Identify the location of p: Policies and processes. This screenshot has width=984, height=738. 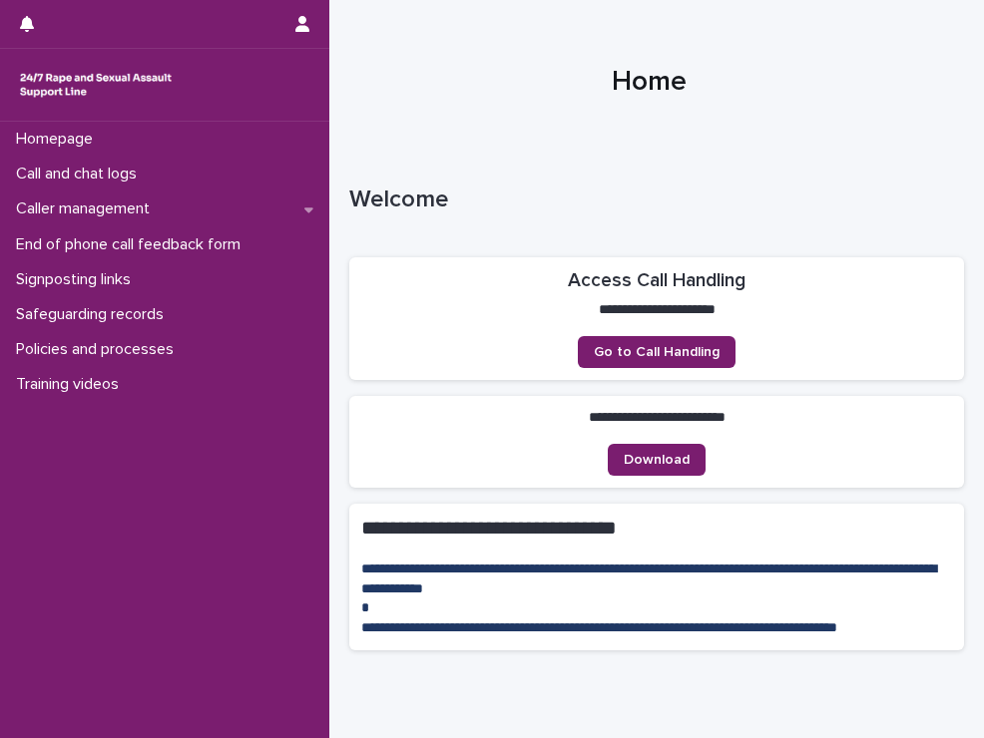
(99, 349).